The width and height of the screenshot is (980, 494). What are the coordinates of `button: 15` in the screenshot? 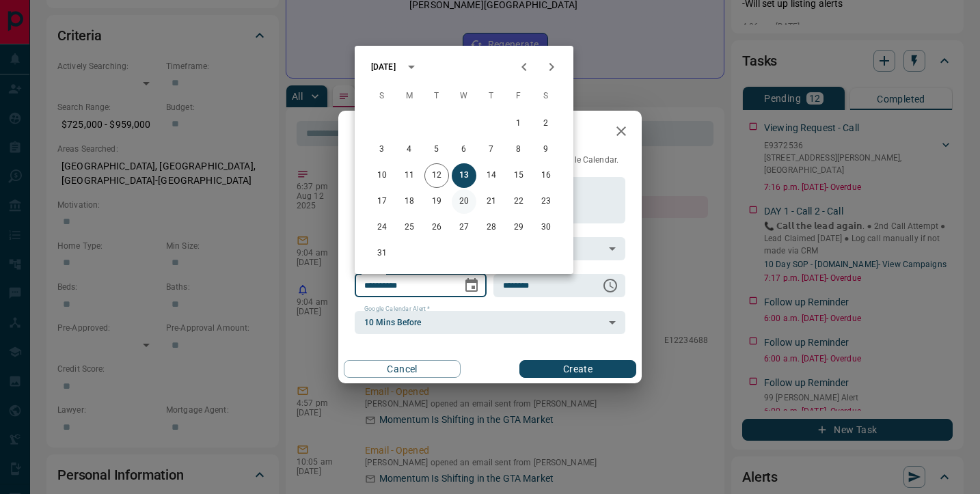 It's located at (519, 176).